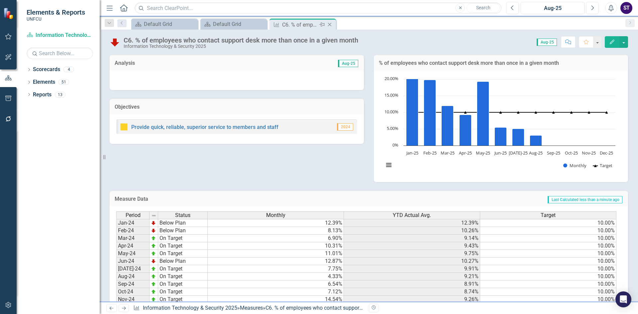  I want to click on td: 4.33%, so click(276, 276).